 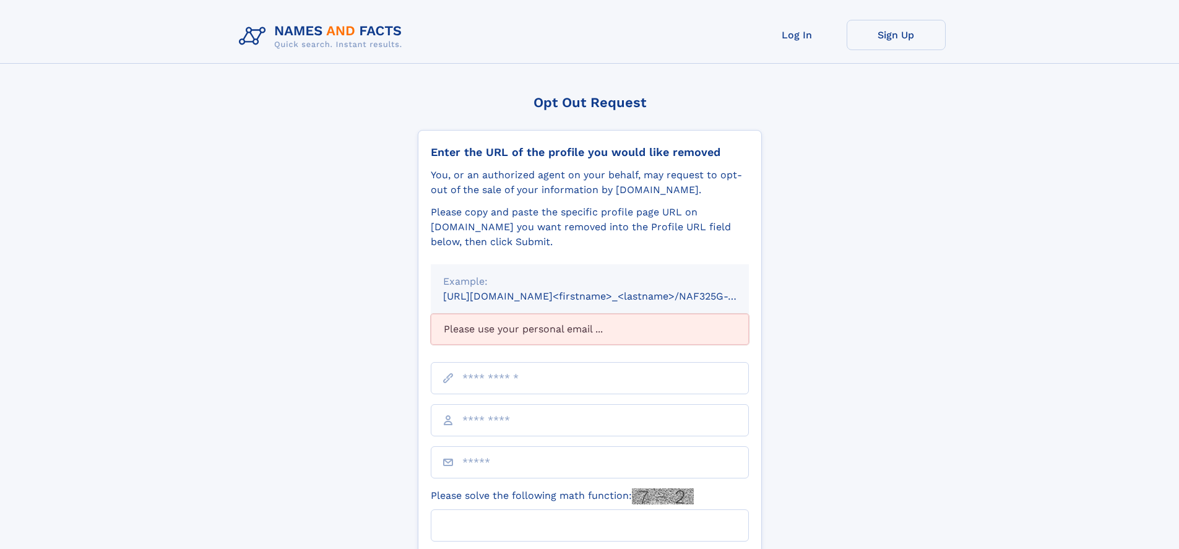 I want to click on div: Enter the URL of the profile you would like removed, so click(x=590, y=152).